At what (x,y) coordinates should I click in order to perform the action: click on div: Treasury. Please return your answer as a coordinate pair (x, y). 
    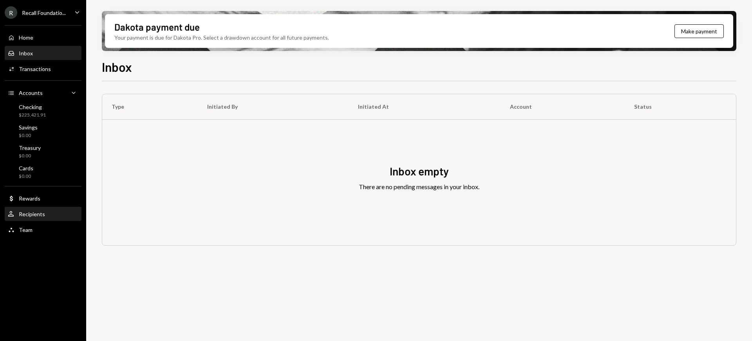
    Looking at the image, I should click on (30, 147).